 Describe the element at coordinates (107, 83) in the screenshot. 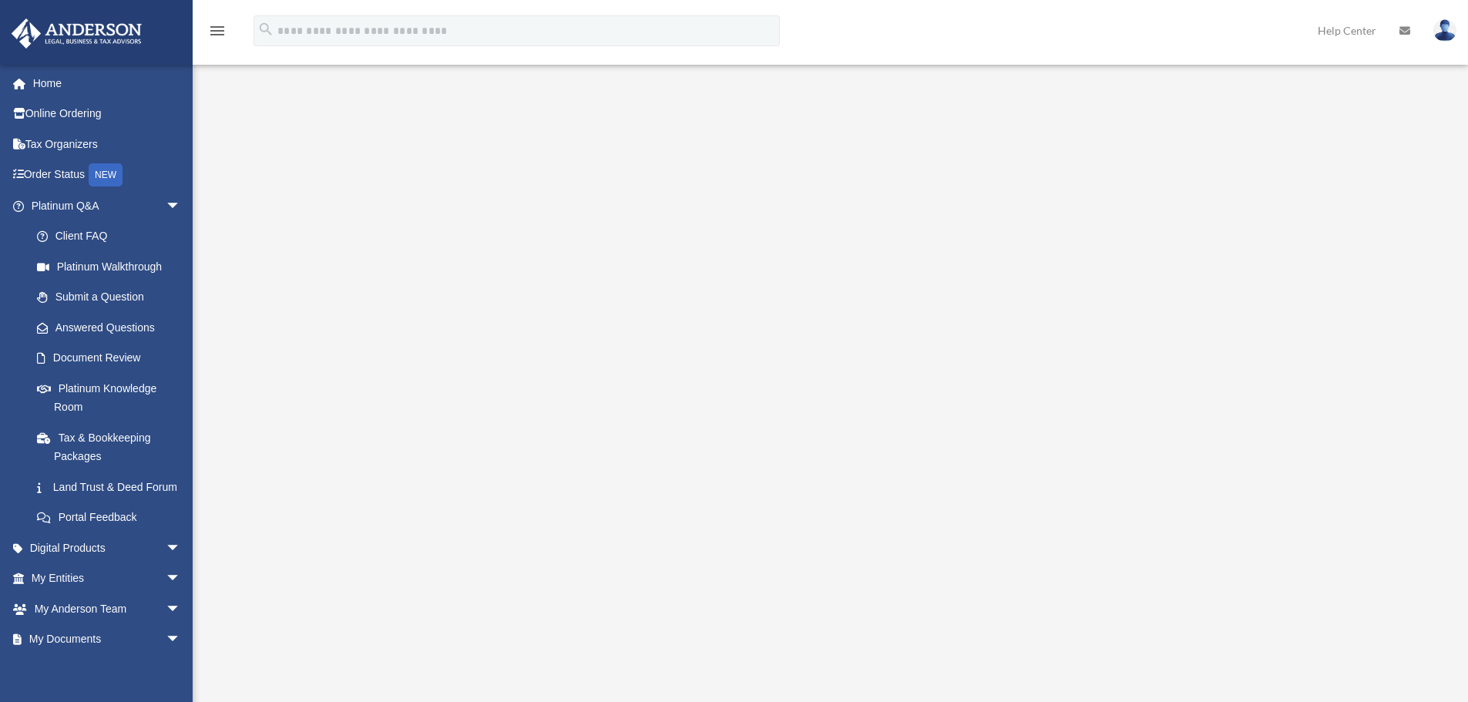

I see `a: Home` at that location.